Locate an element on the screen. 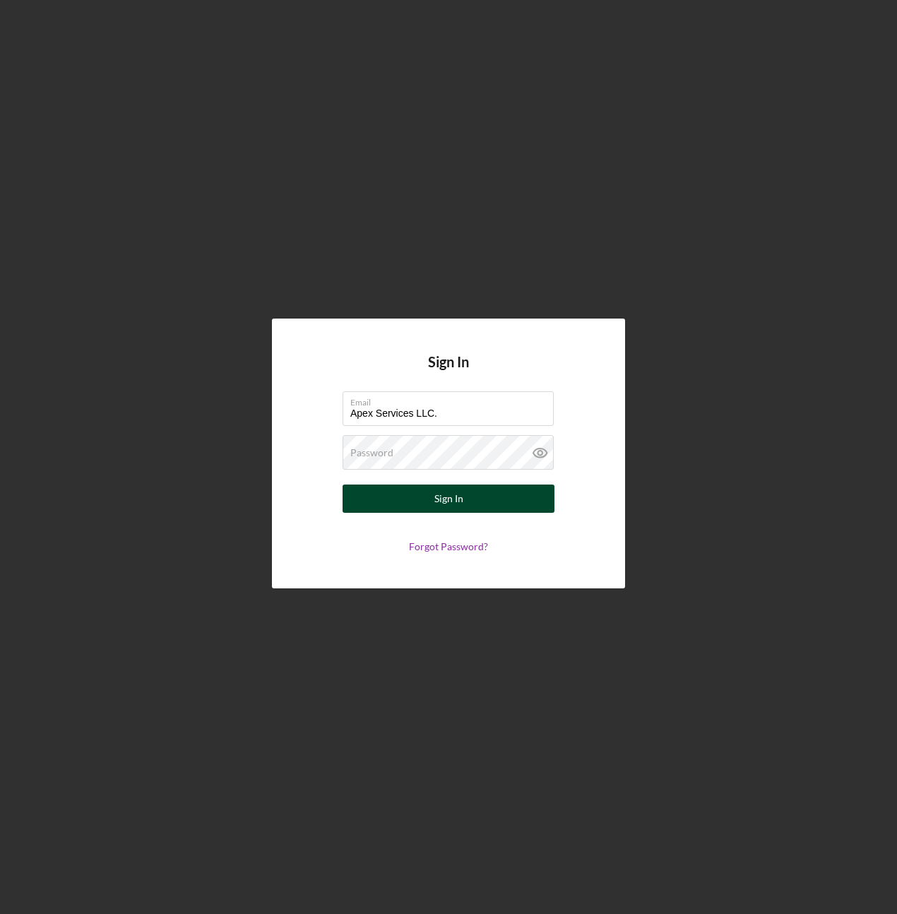 The height and width of the screenshot is (914, 897). label: Email is located at coordinates (452, 400).